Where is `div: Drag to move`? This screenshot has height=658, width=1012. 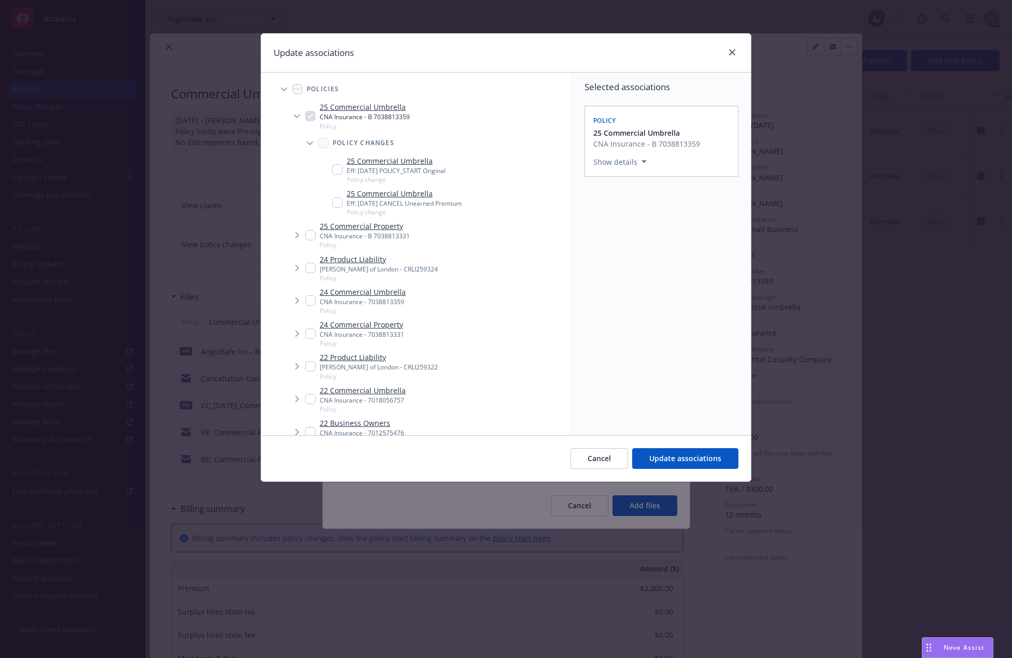 div: Drag to move is located at coordinates (928, 648).